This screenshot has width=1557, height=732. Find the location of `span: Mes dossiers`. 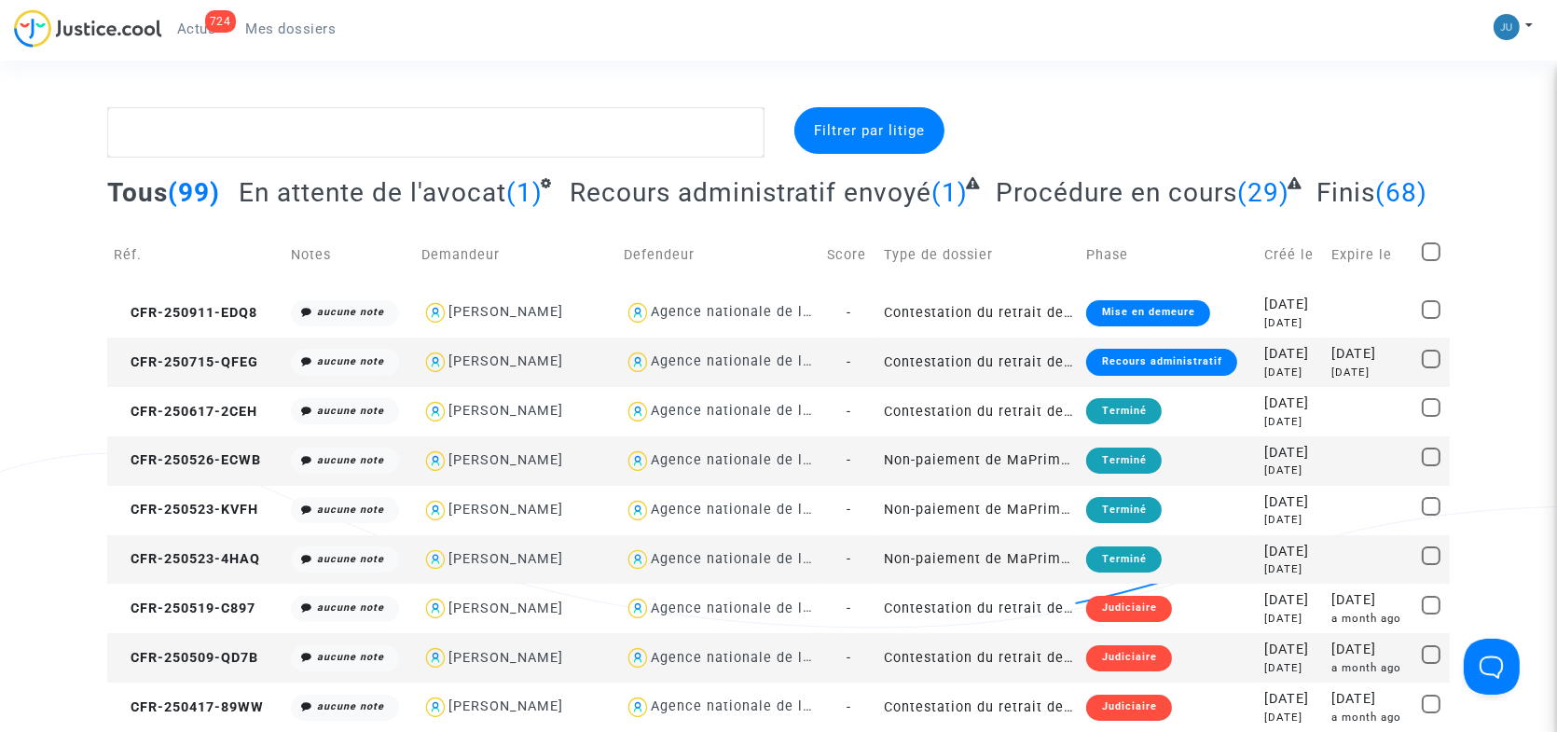

span: Mes dossiers is located at coordinates (291, 29).